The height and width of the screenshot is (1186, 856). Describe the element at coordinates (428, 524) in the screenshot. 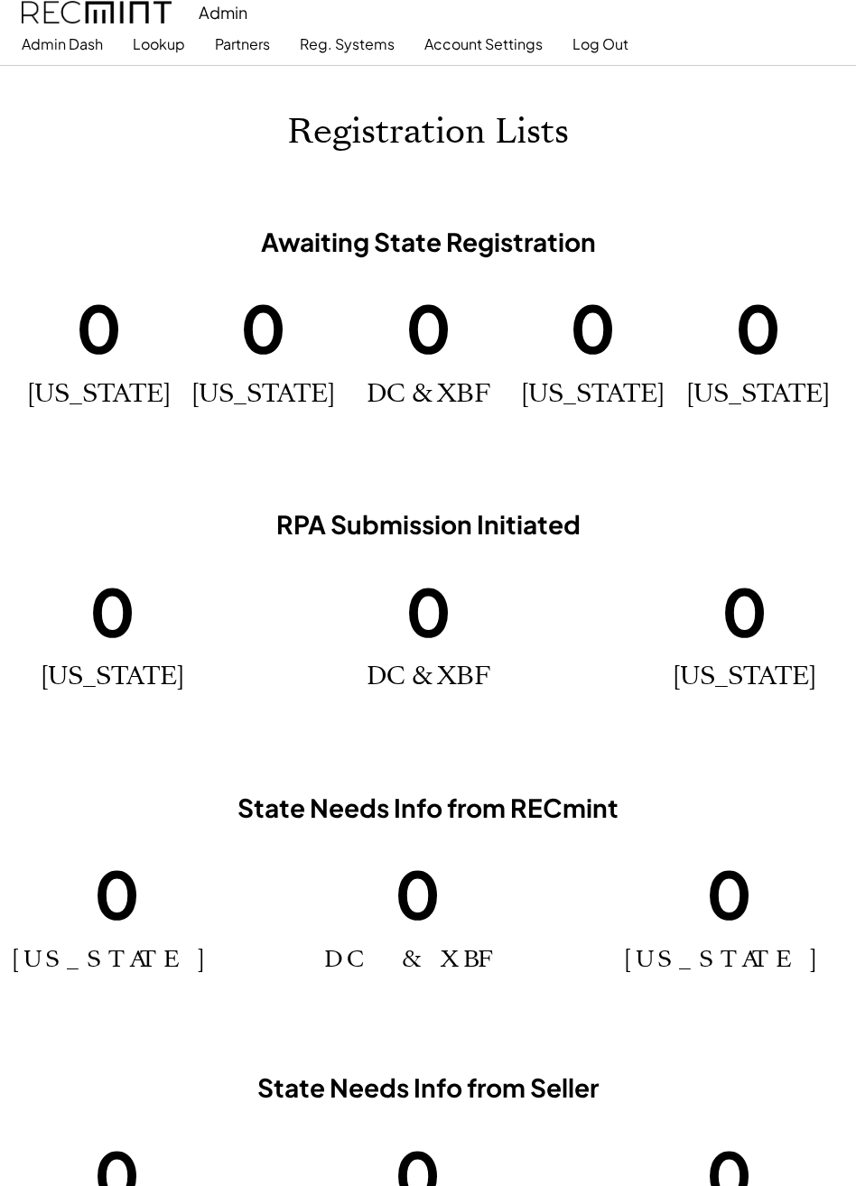

I see `h3: RPA Submission Initiated` at that location.